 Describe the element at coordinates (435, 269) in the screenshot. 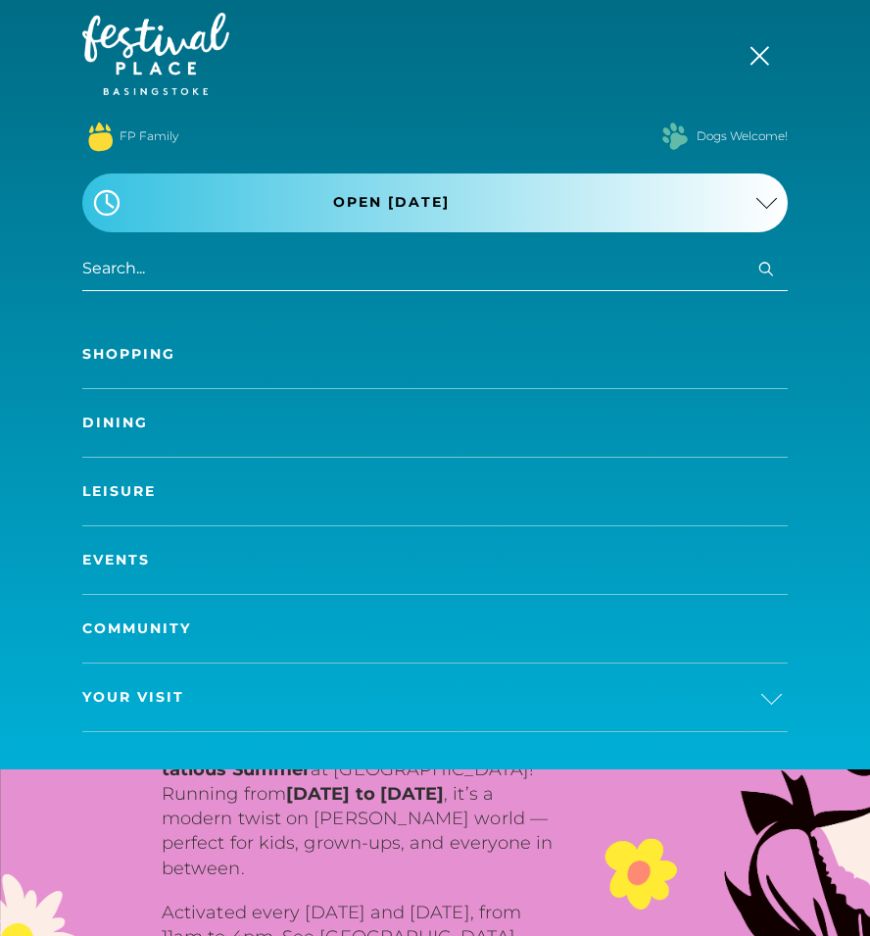

I see `input: Search...` at that location.